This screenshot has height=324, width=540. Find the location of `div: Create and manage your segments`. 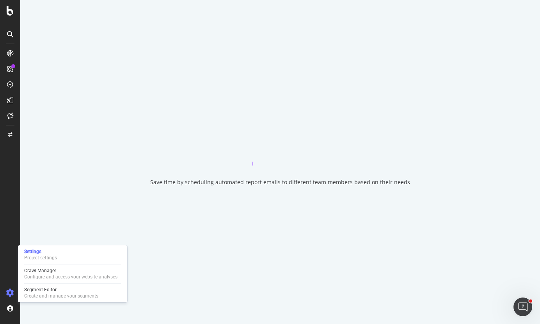

div: Create and manage your segments is located at coordinates (61, 296).